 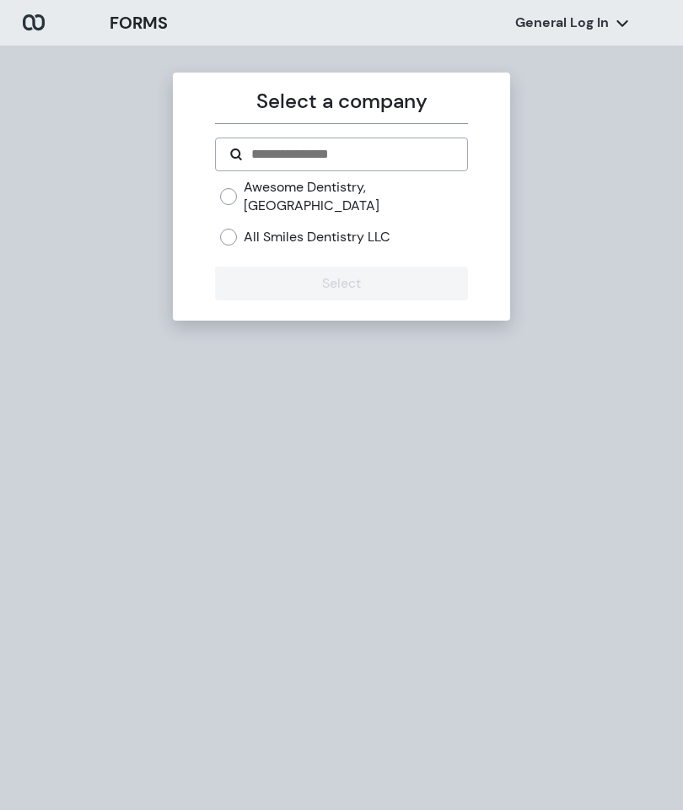 What do you see at coordinates (341, 101) in the screenshot?
I see `p: Select a company` at bounding box center [341, 101].